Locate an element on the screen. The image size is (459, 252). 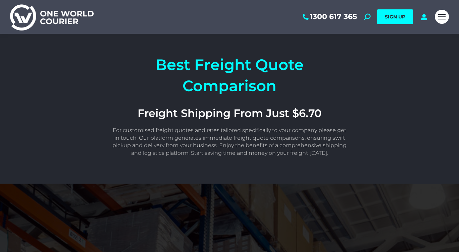
span: SIGN UP is located at coordinates (395, 17).